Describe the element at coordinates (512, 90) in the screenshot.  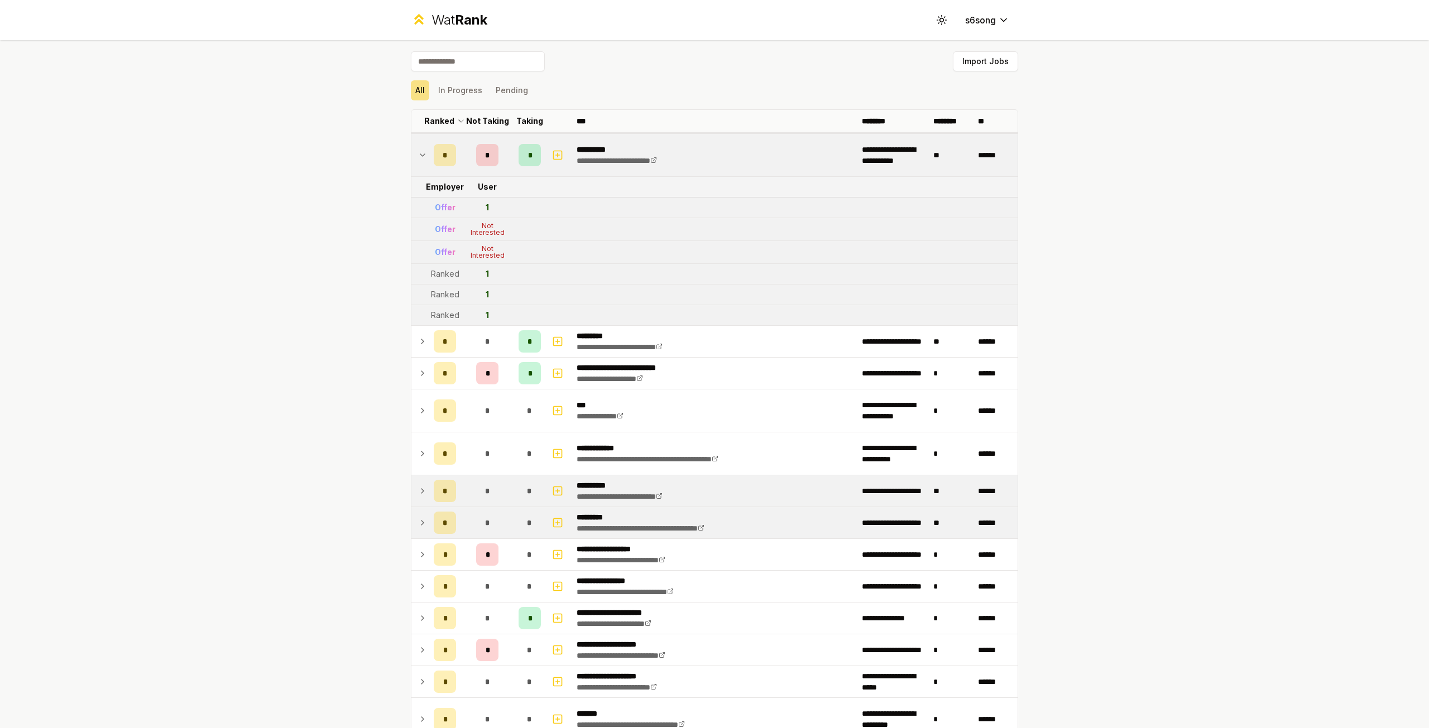
I see `button: Pending` at that location.